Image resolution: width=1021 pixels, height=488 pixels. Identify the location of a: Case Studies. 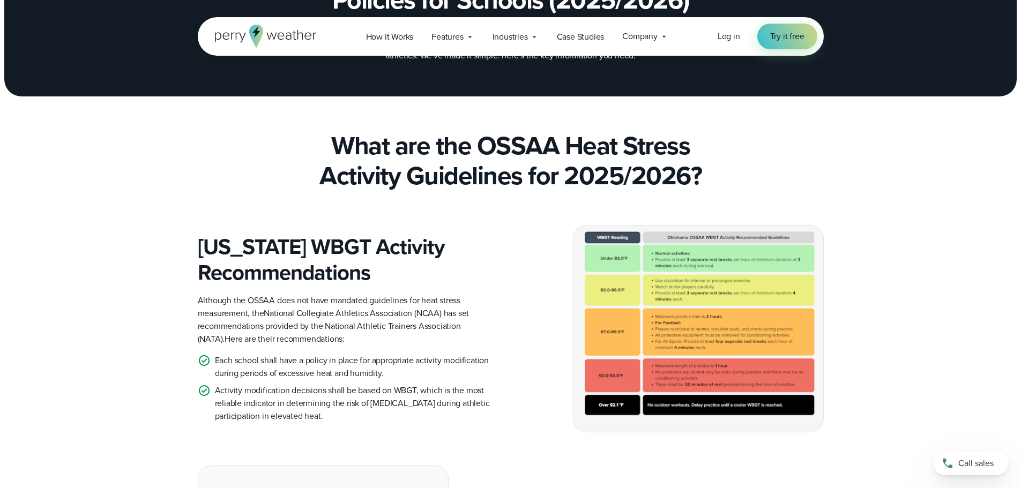
(581, 36).